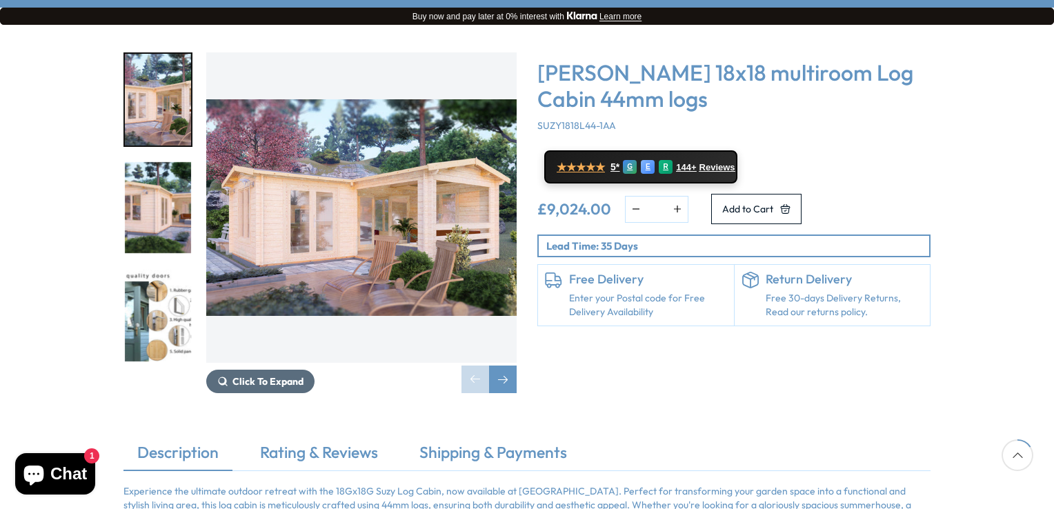  I want to click on img: Suzy3_2x6-2_5S31896-2_64732b6d-1a30-4d9b-a8b3-4f3a95d206a5_200x200.jpg, so click(158, 208).